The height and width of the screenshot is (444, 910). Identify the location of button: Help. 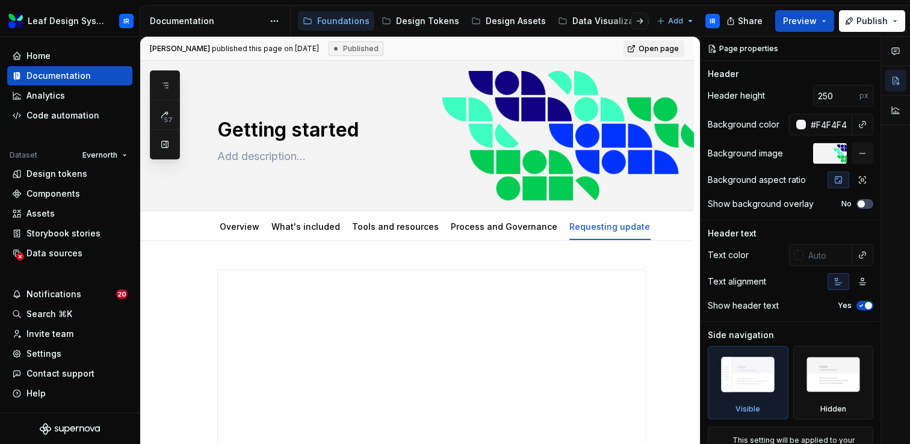
(70, 393).